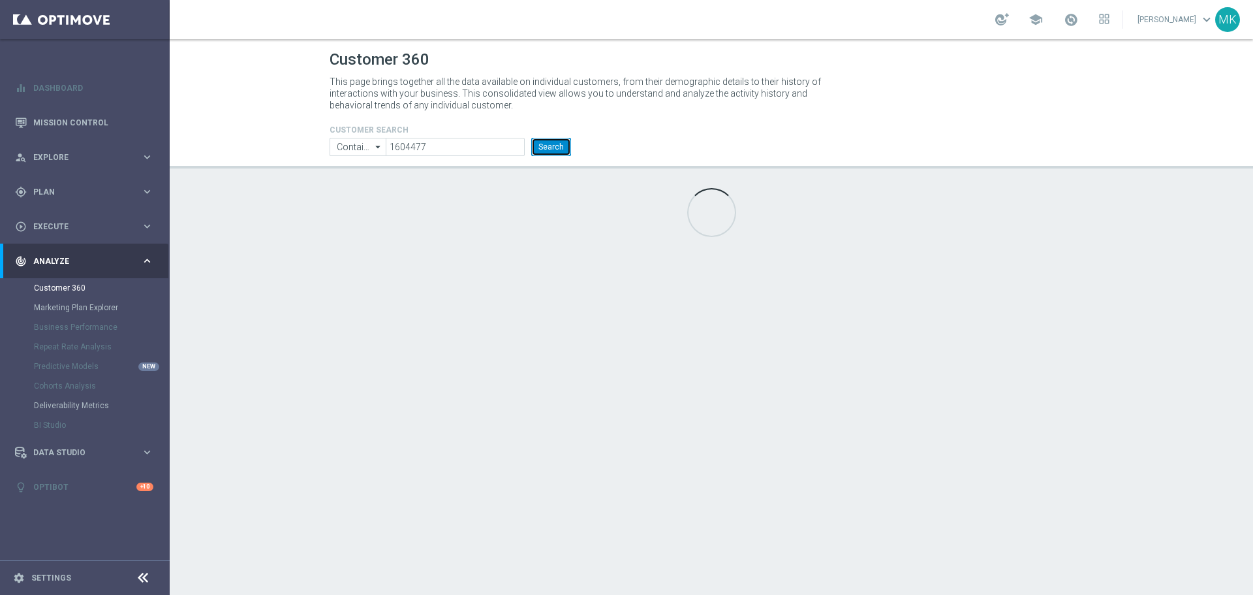 The image size is (1253, 595). What do you see at coordinates (84, 157) in the screenshot?
I see `div: person_search Explore keyboard_arrow_right` at bounding box center [84, 157].